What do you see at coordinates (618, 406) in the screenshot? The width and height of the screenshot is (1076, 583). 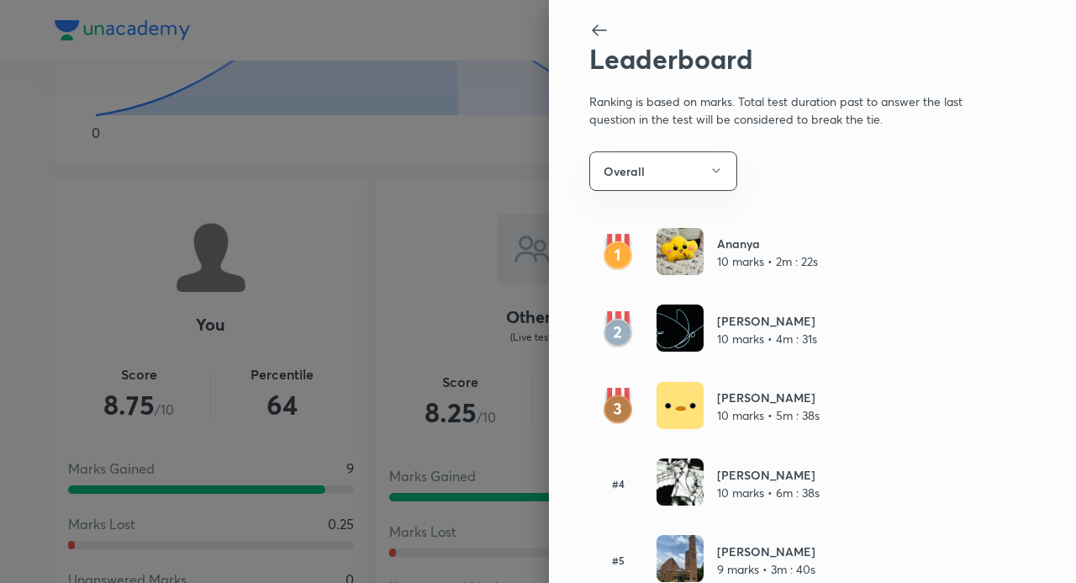 I see `img: rank3.svg` at bounding box center [618, 406].